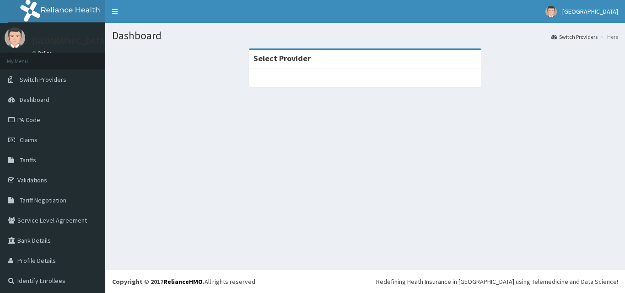 The image size is (625, 293). I want to click on footer: All rights reserved., so click(365, 281).